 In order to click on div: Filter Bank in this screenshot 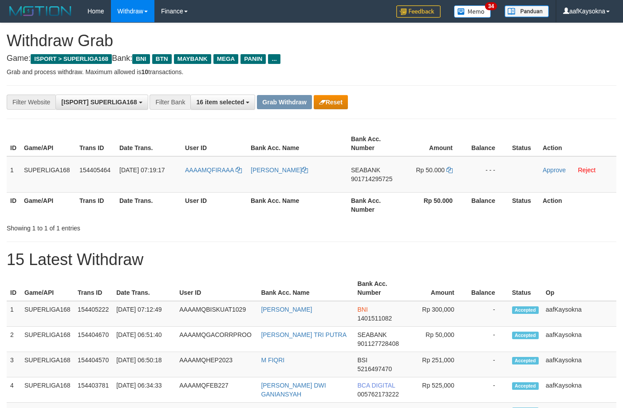, I will do `click(170, 102)`.